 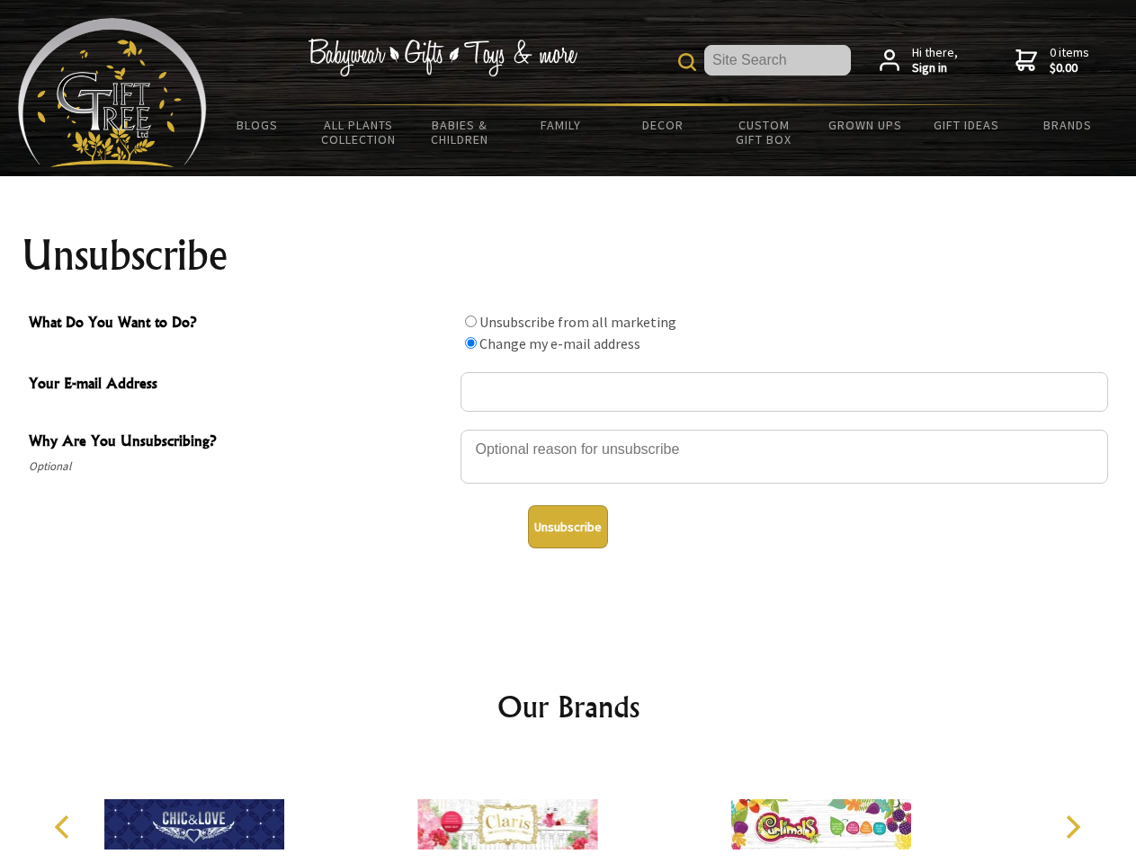 I want to click on h1: Unsubscribe, so click(x=568, y=255).